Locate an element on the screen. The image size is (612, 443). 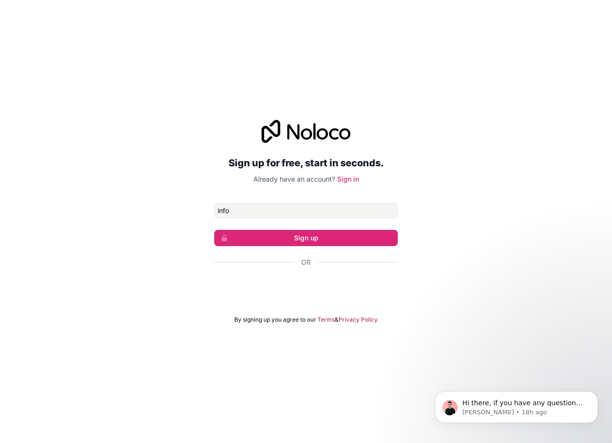
h2: Sign up for free, start in seconds. is located at coordinates (306, 163).